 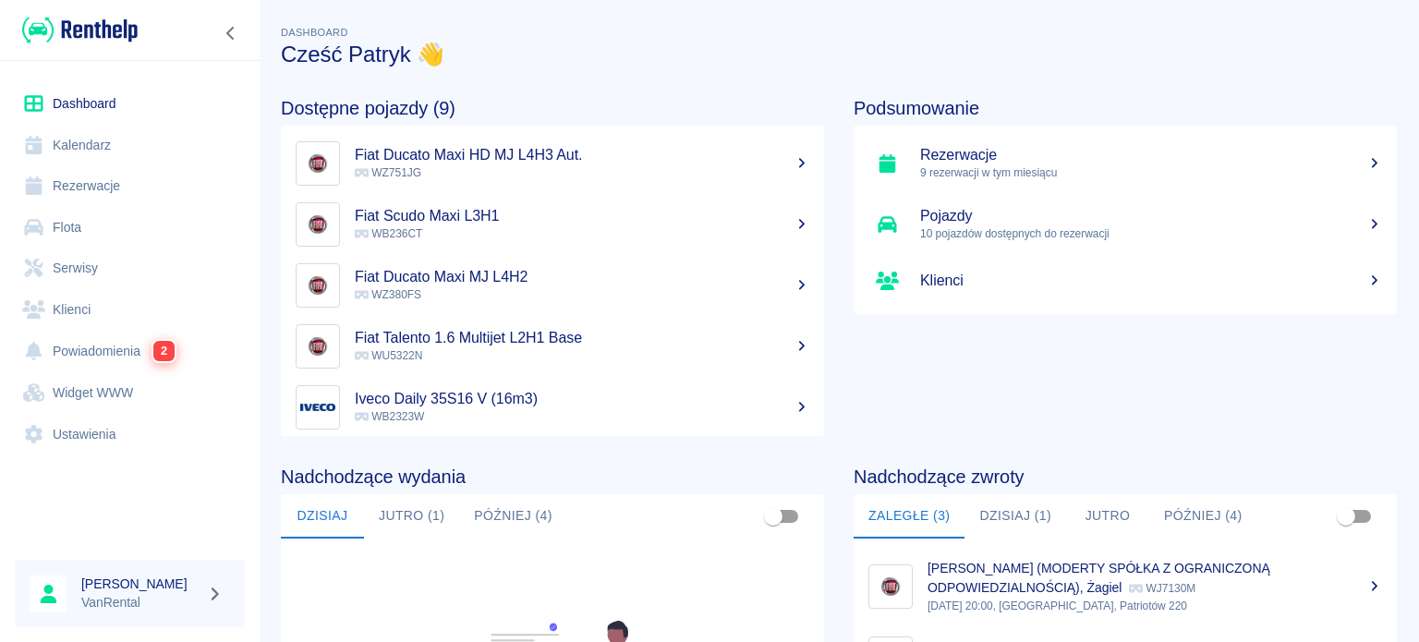 What do you see at coordinates (582, 277) in the screenshot?
I see `h5: Fiat Ducato Maxi MJ L4H2` at bounding box center [582, 277].